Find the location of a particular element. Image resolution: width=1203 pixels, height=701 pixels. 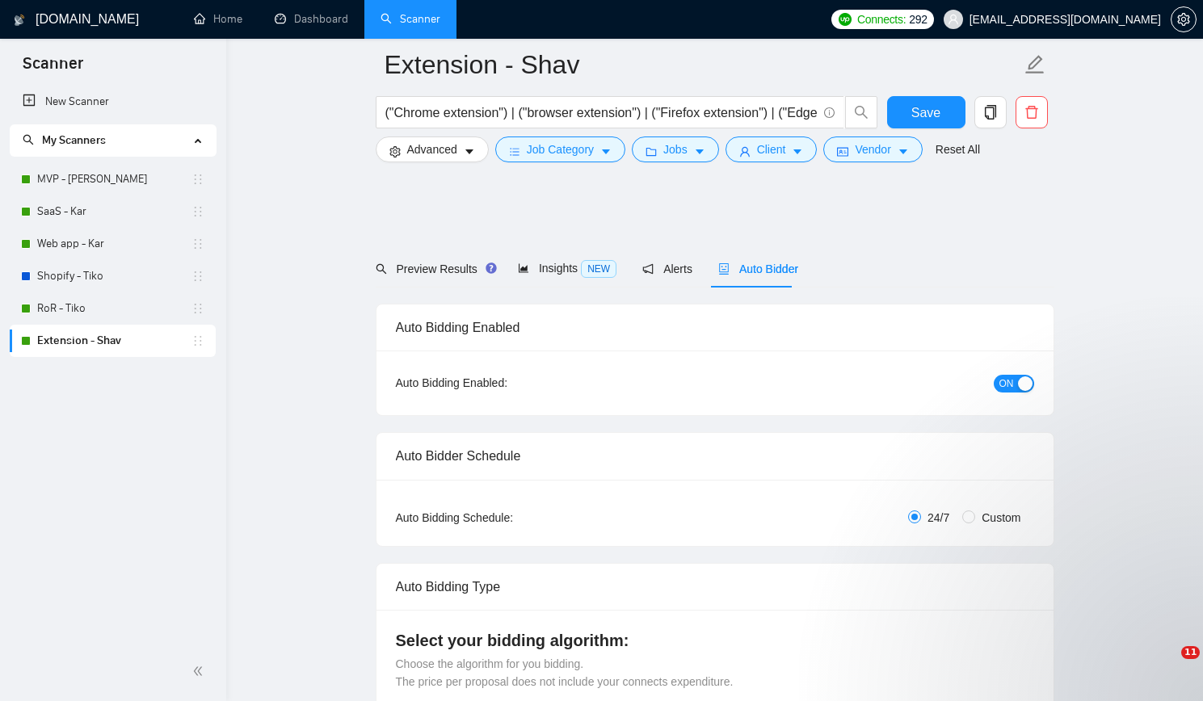

a: searchScanner is located at coordinates (410, 19).